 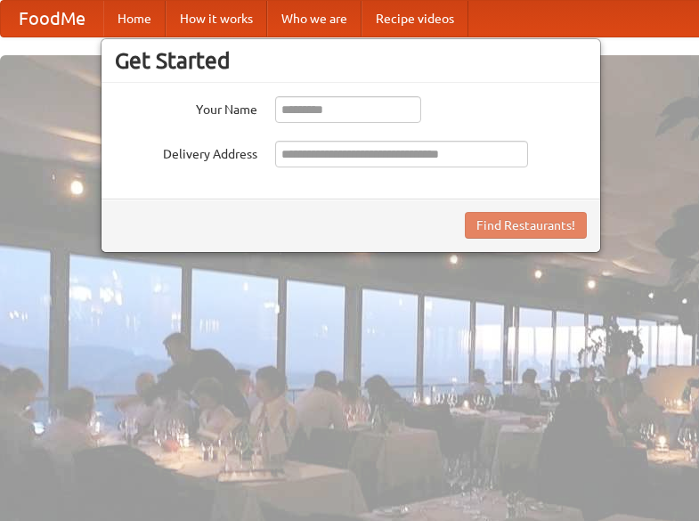 I want to click on a: FoodMe, so click(x=52, y=19).